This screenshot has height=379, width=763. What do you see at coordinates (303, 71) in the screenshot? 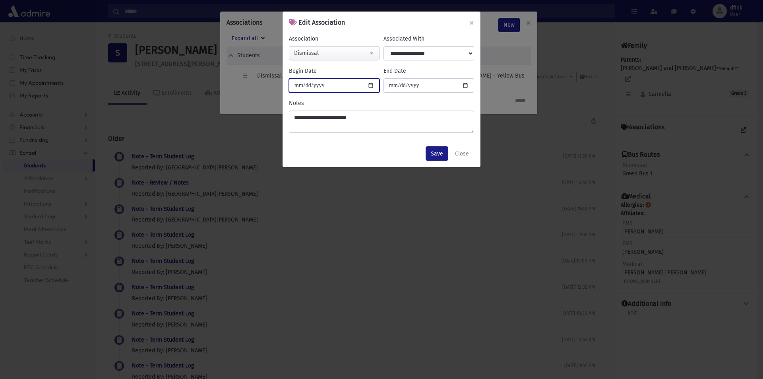
I see `label: Begin Date` at bounding box center [303, 71].